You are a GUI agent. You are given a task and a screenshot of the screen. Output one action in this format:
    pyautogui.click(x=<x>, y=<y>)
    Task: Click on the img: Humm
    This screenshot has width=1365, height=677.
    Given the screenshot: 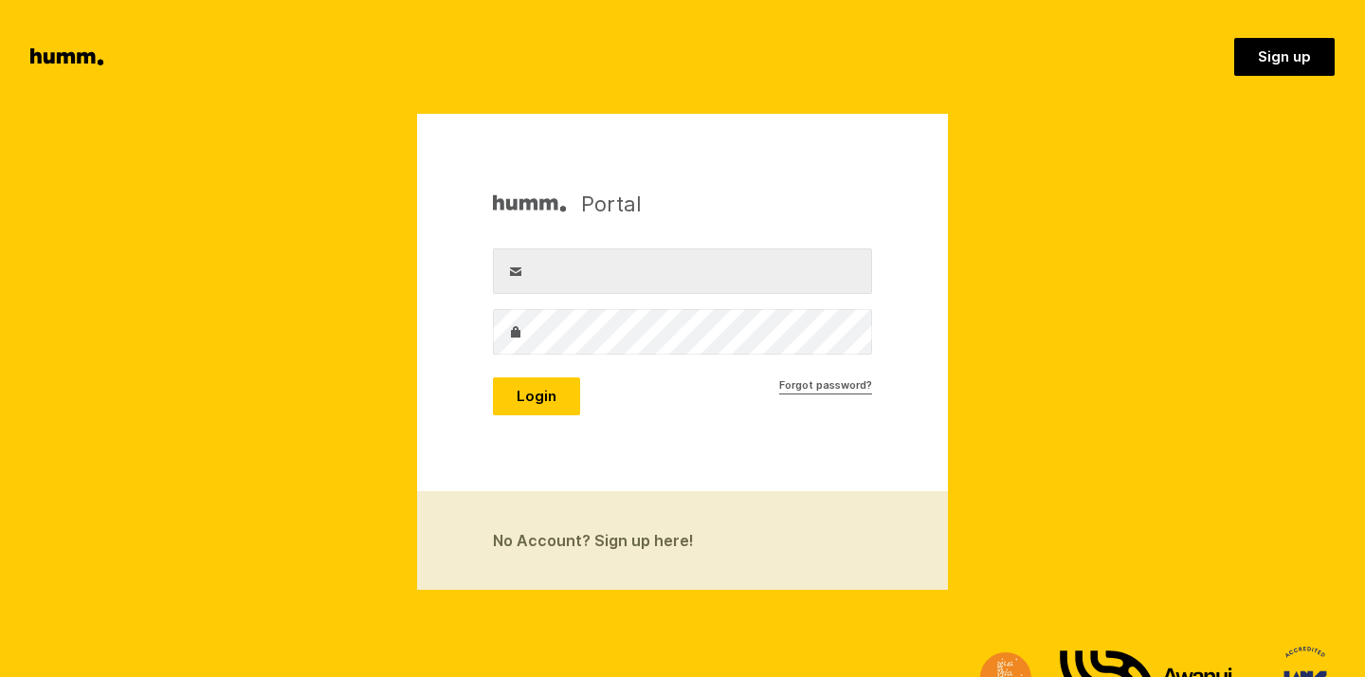 What is the action you would take?
    pyautogui.click(x=529, y=204)
    